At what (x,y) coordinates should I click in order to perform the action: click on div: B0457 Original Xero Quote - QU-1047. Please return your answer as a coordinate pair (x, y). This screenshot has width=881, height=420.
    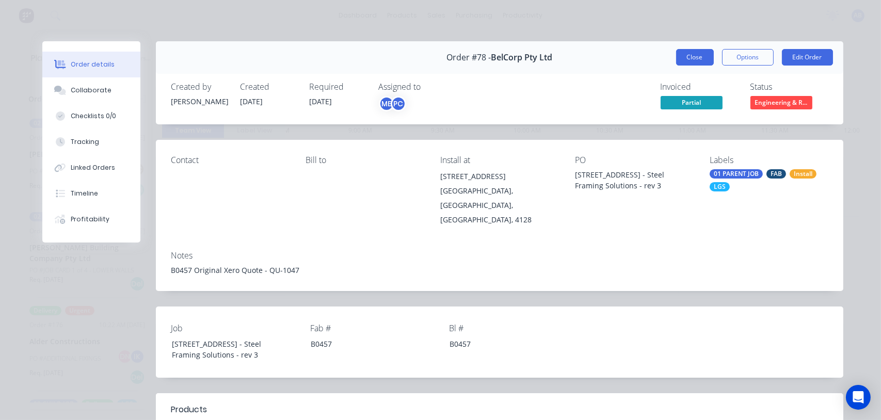
    Looking at the image, I should click on (499, 270).